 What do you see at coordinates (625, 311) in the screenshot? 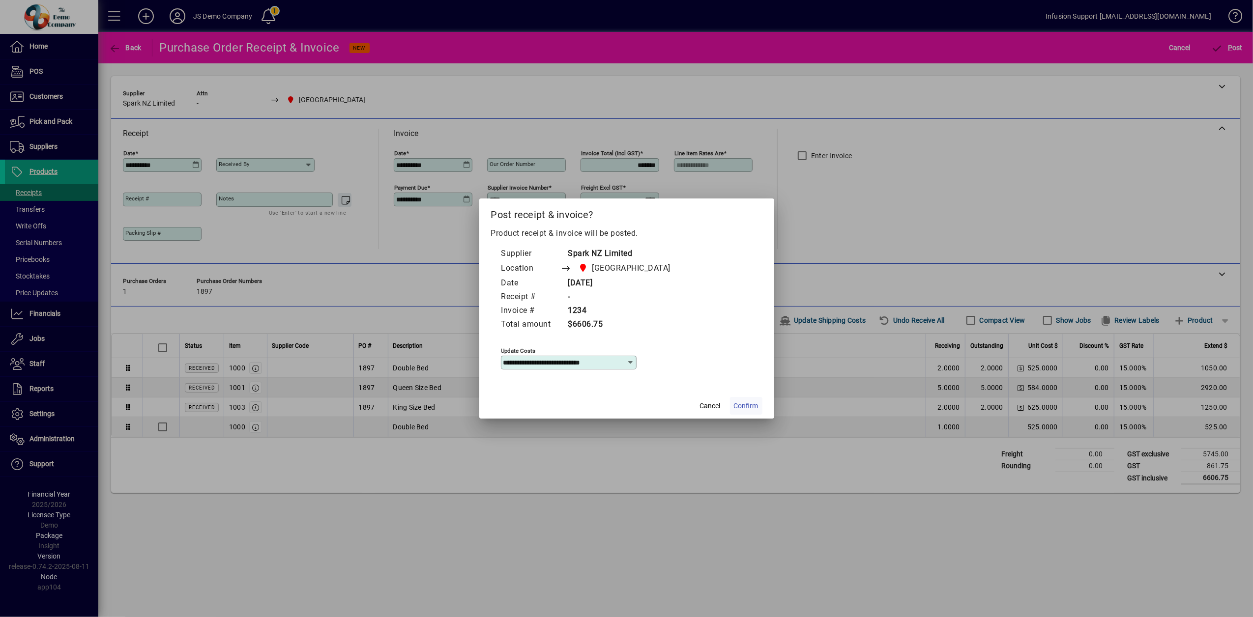
I see `td: 1234` at bounding box center [625, 311].